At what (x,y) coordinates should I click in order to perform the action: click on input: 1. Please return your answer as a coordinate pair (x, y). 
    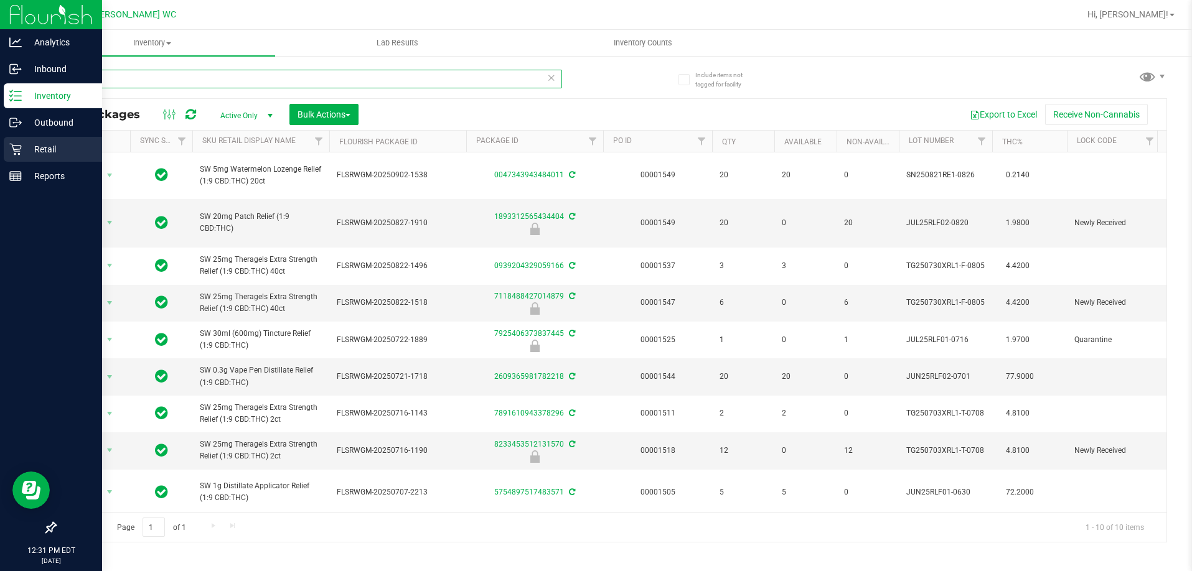
    Looking at the image, I should click on (154, 527).